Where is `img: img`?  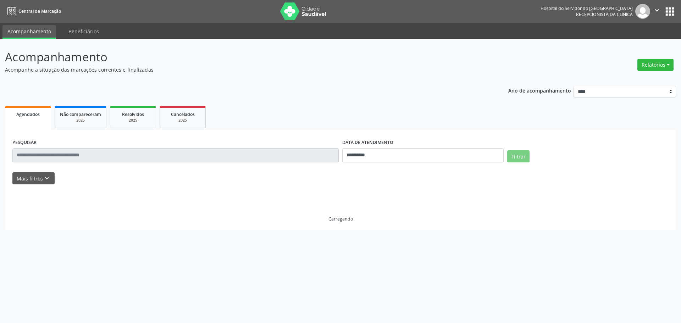 img: img is located at coordinates (642, 11).